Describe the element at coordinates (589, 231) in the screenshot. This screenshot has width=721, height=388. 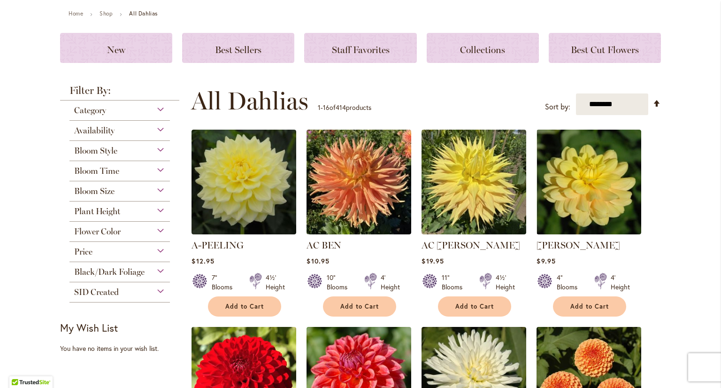
I see `a: AHOY MATEY` at that location.